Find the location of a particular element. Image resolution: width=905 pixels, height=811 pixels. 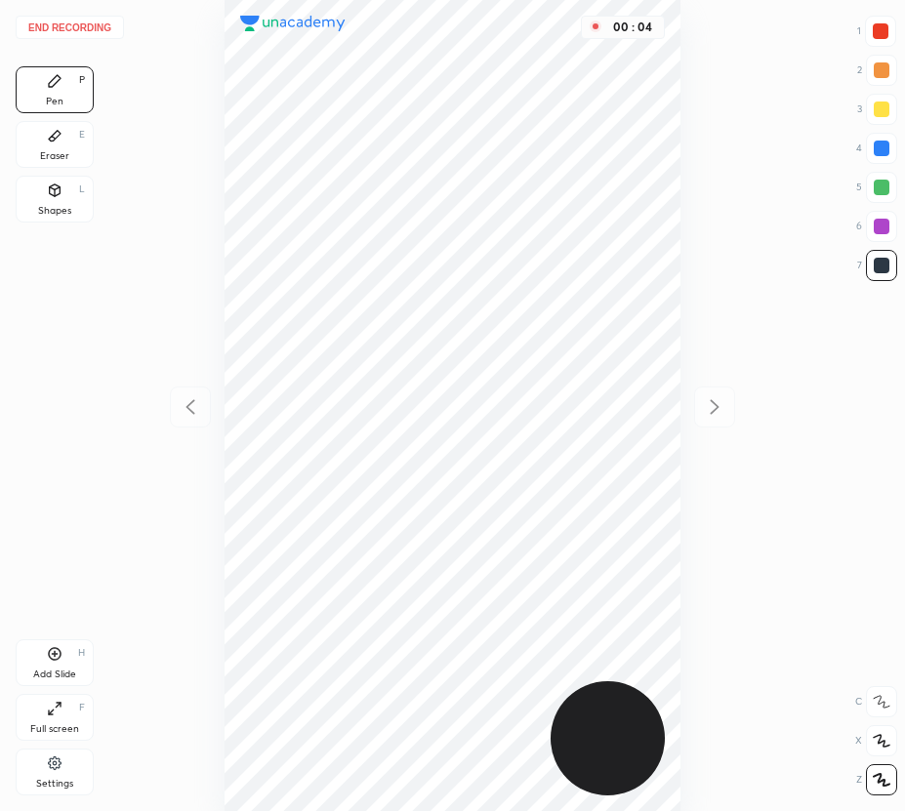

div: Add Slide is located at coordinates (55, 674).